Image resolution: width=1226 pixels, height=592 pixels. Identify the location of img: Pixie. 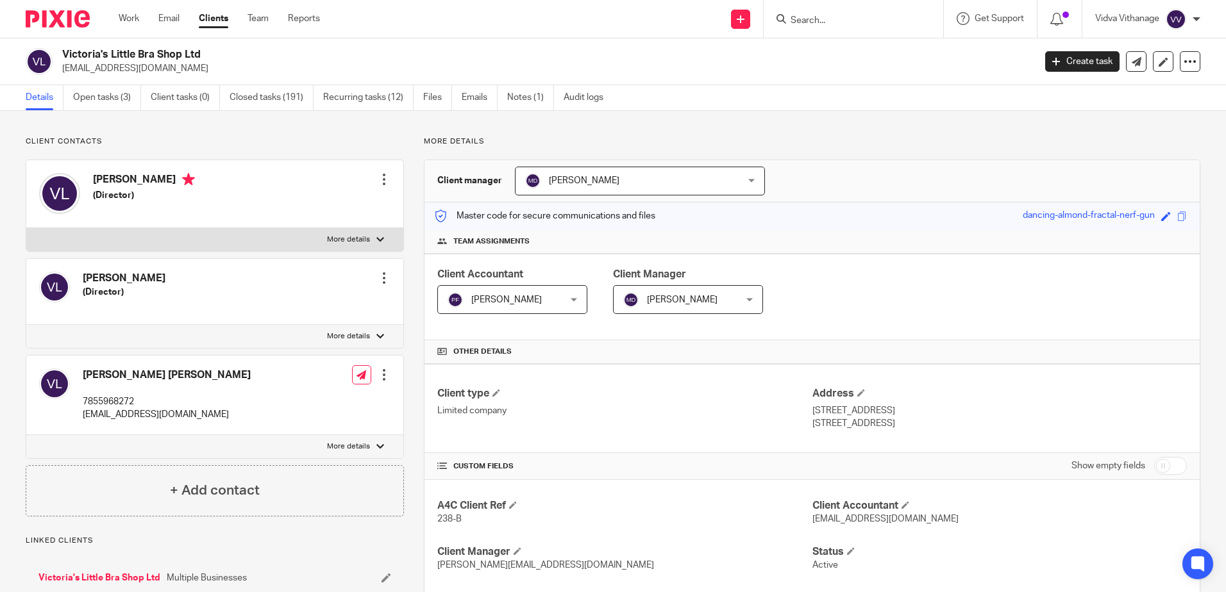
(58, 19).